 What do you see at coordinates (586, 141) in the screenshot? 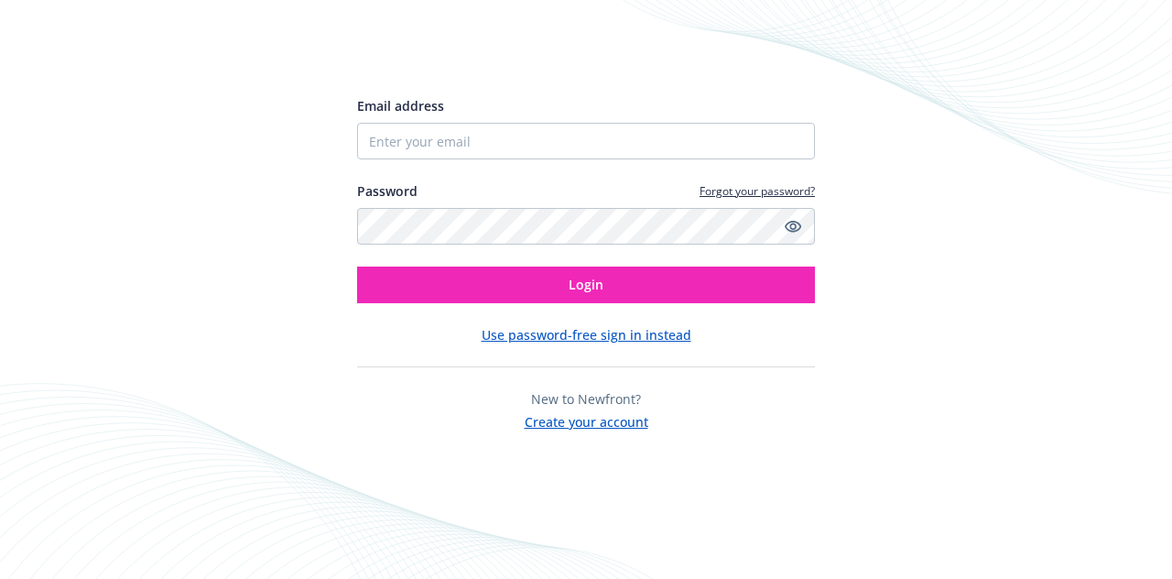
I see `input: Enter your email` at bounding box center [586, 141].